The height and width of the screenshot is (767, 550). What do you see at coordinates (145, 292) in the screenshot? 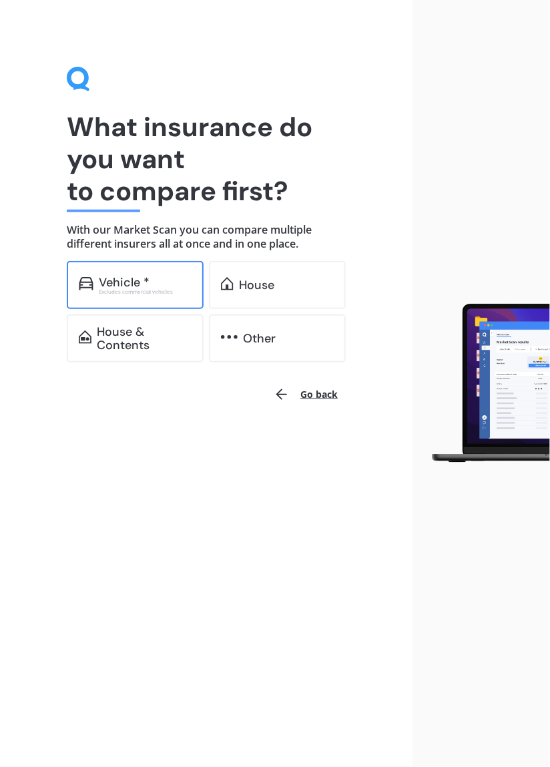
I see `div: Excludes commercial vehicles` at bounding box center [145, 292].